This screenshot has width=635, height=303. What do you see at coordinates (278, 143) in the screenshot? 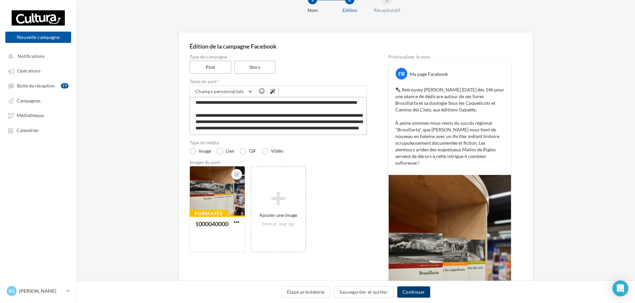
I see `label: Type de média` at bounding box center [278, 143].